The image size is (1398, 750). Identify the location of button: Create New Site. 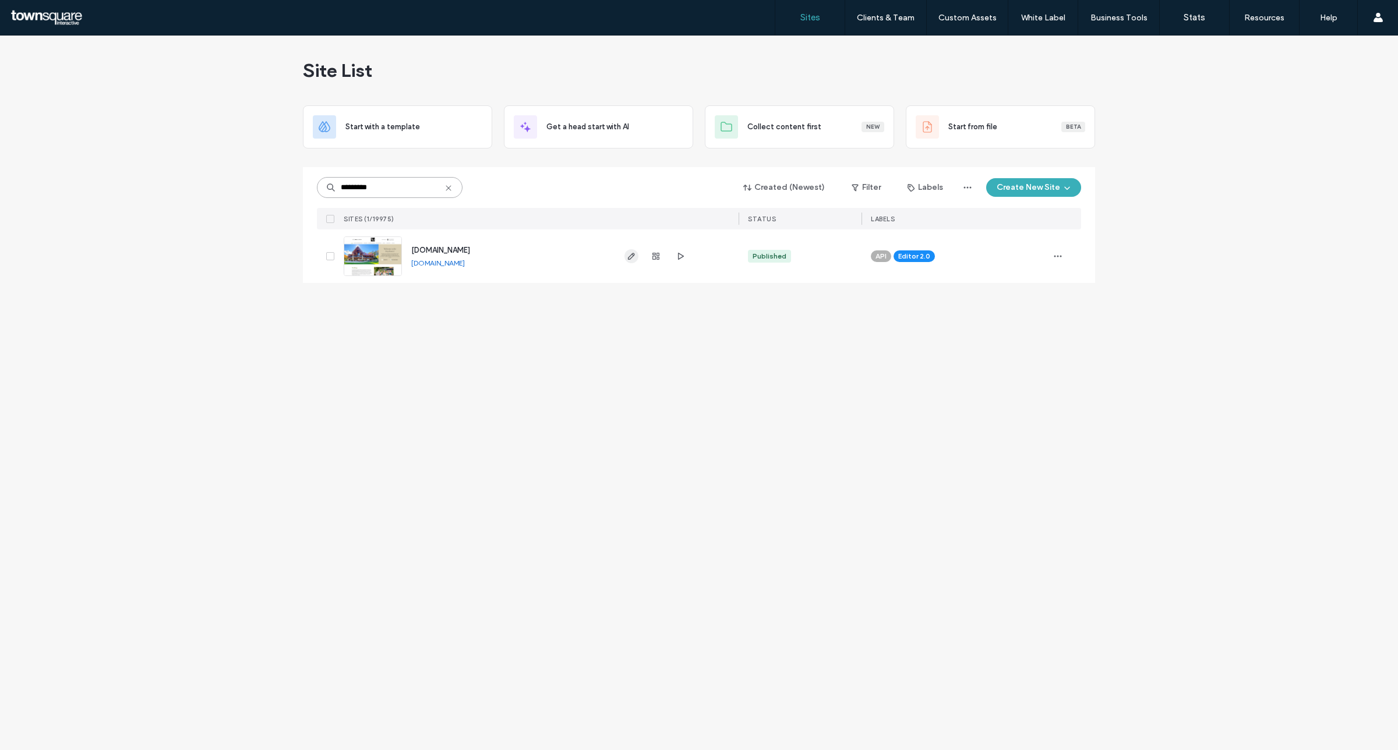
(1033, 188).